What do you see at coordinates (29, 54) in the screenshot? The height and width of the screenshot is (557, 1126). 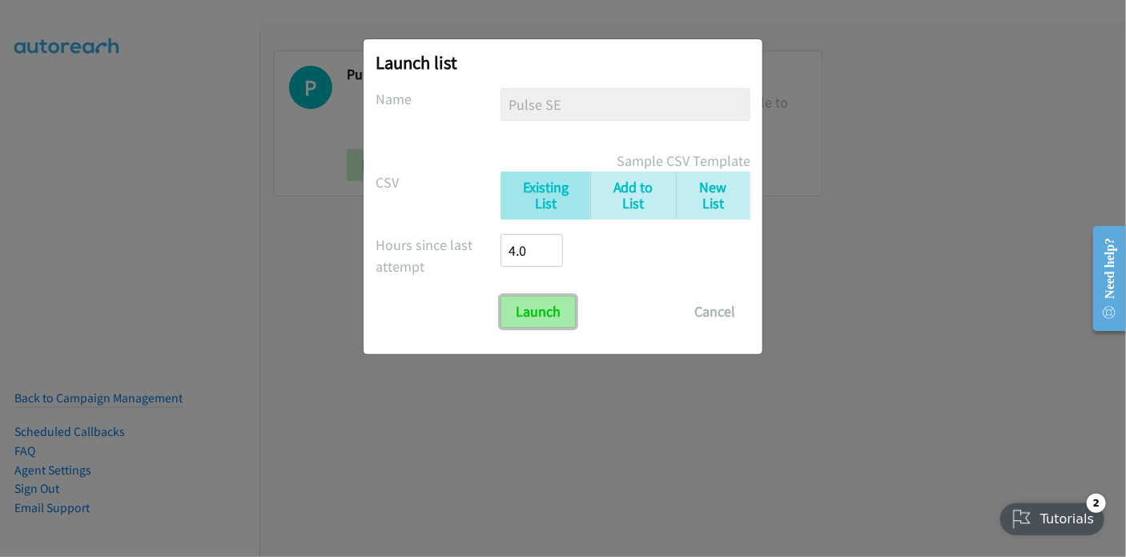 I see `div: Need help?` at bounding box center [29, 54].